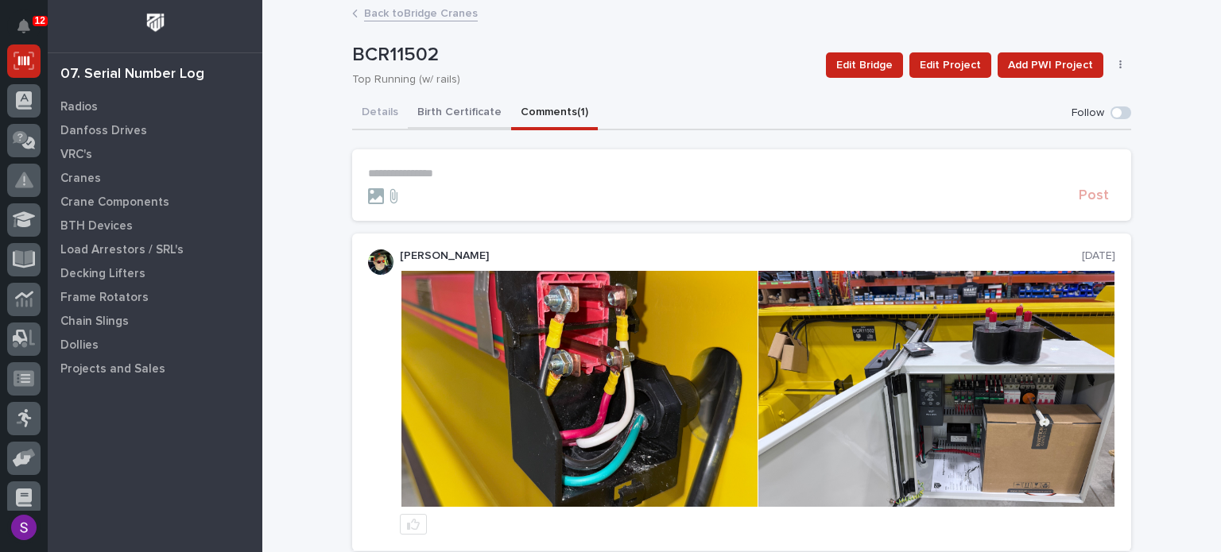 The height and width of the screenshot is (552, 1221). Describe the element at coordinates (122, 250) in the screenshot. I see `p: Load Arrestors / SRL's` at that location.